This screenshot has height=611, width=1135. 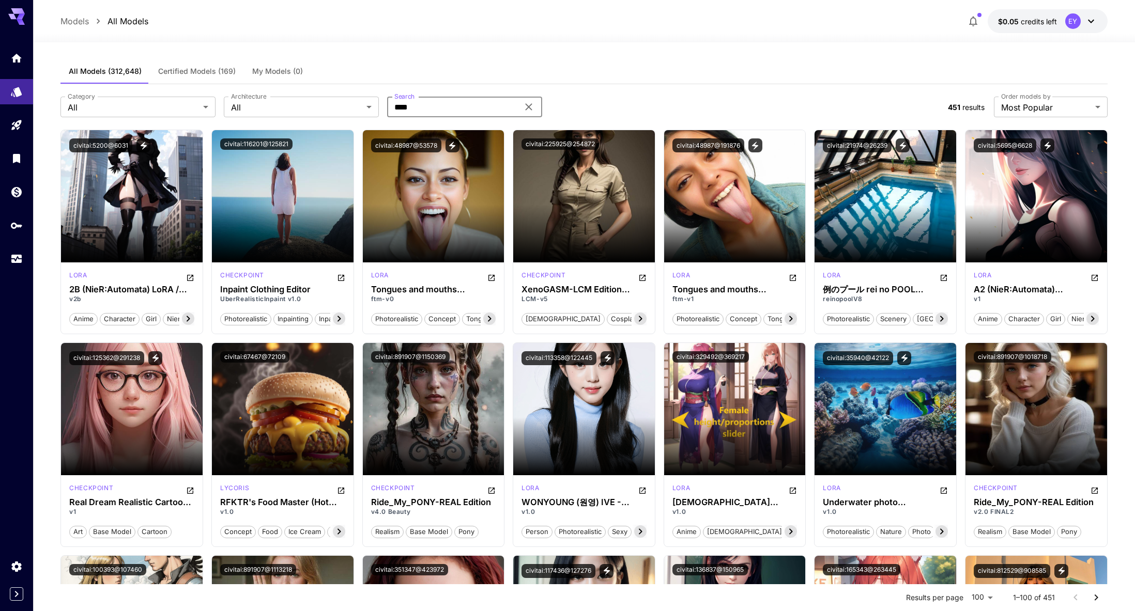 What do you see at coordinates (104, 21) in the screenshot?
I see `nav: breadcrumb` at bounding box center [104, 21].